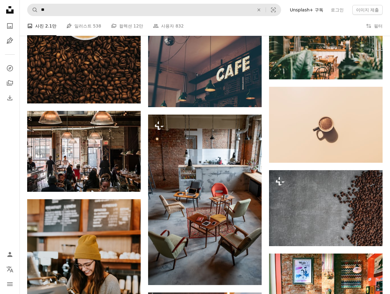  What do you see at coordinates (375, 26) in the screenshot?
I see `button: 필터` at bounding box center [375, 26].